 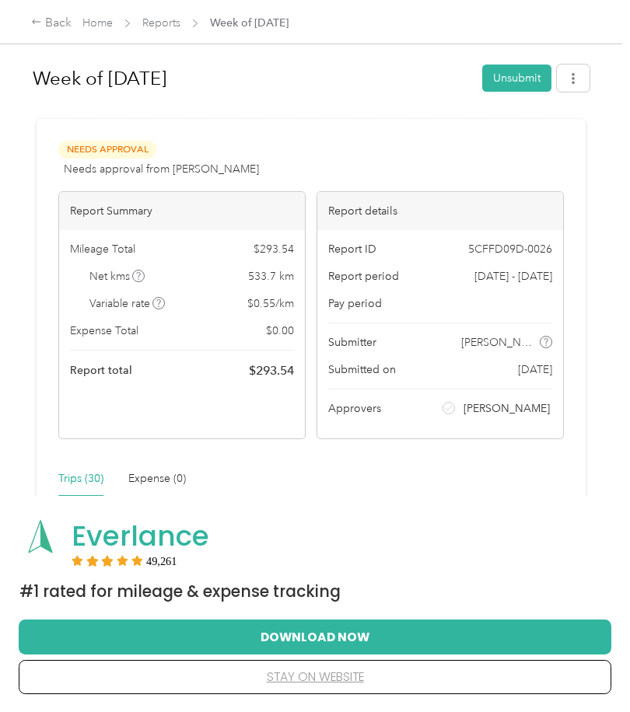 I want to click on div: Rating:5 stars, so click(x=124, y=561).